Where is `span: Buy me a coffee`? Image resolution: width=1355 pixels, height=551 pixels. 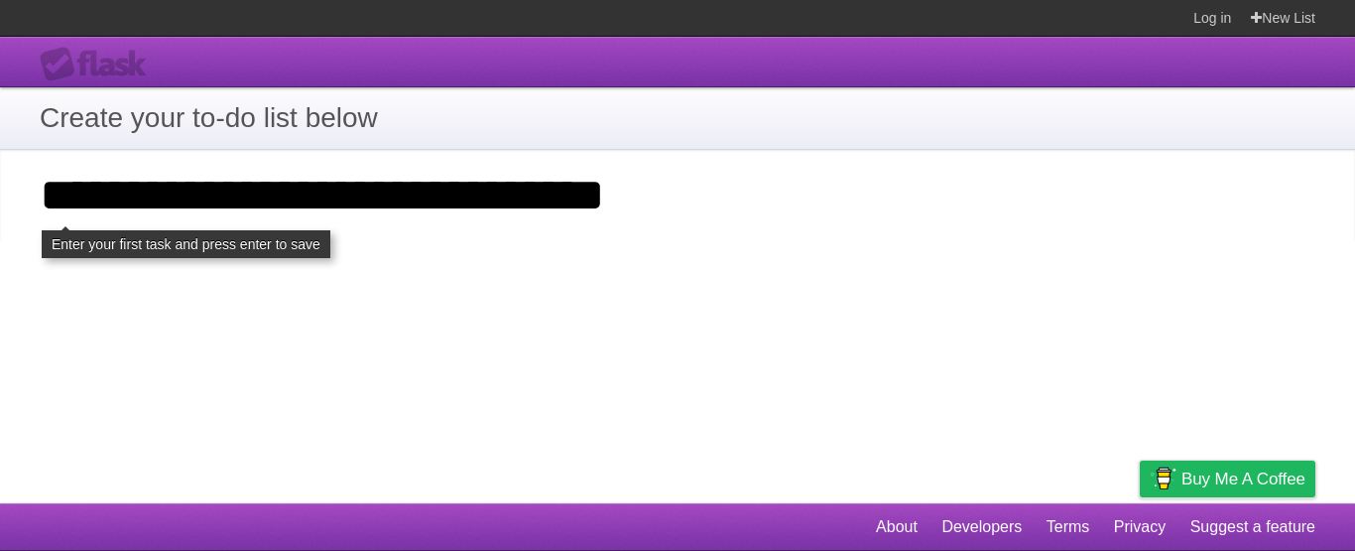
span: Buy me a coffee is located at coordinates (1243, 478).